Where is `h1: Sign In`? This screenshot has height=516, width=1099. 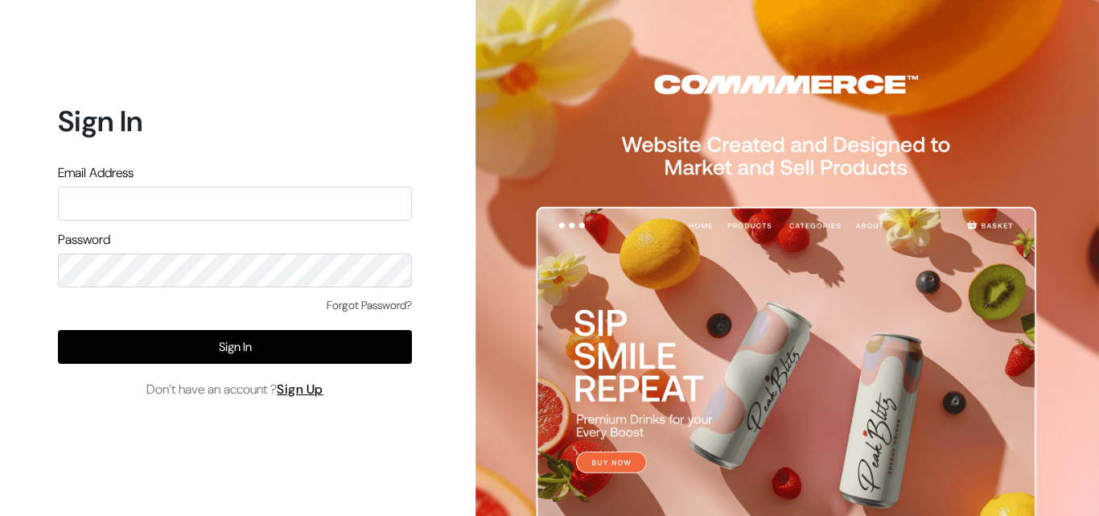
h1: Sign In is located at coordinates (235, 121).